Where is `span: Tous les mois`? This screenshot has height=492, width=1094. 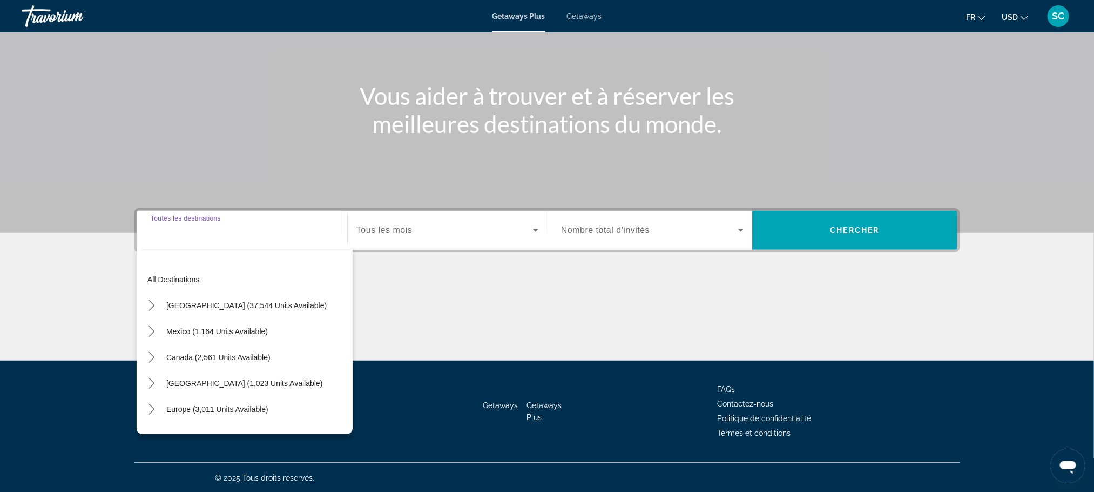 span: Tous les mois is located at coordinates (384, 230).